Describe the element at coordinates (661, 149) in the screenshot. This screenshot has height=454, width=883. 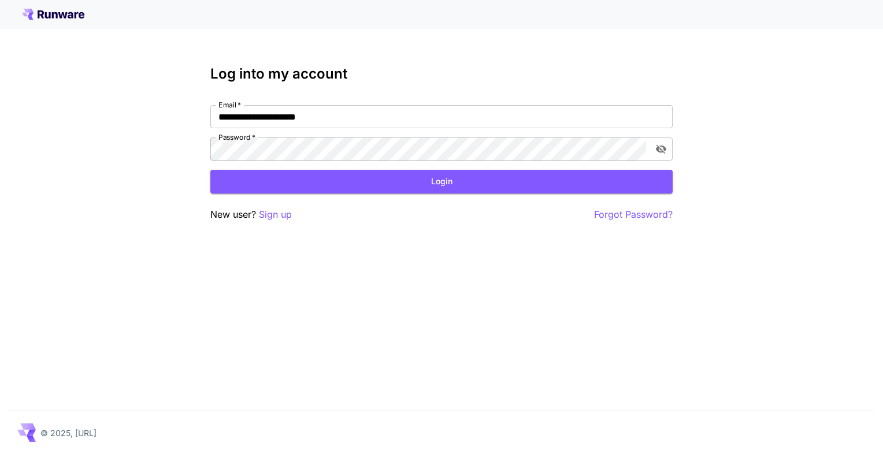
I see `button: toggle password visibility` at that location.